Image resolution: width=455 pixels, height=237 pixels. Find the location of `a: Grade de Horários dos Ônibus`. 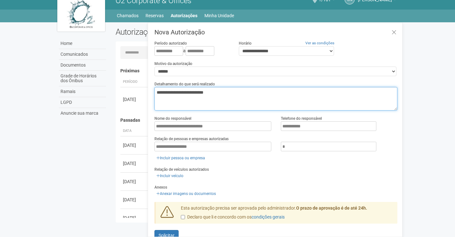

a: Grade de Horários dos Ônibus is located at coordinates (82, 78).